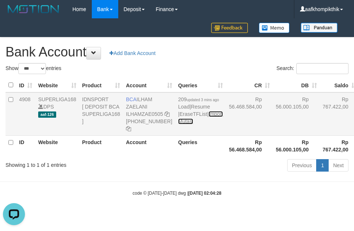 This screenshot has height=231, width=354. What do you see at coordinates (26, 114) in the screenshot?
I see `td: 4908` at bounding box center [26, 114].